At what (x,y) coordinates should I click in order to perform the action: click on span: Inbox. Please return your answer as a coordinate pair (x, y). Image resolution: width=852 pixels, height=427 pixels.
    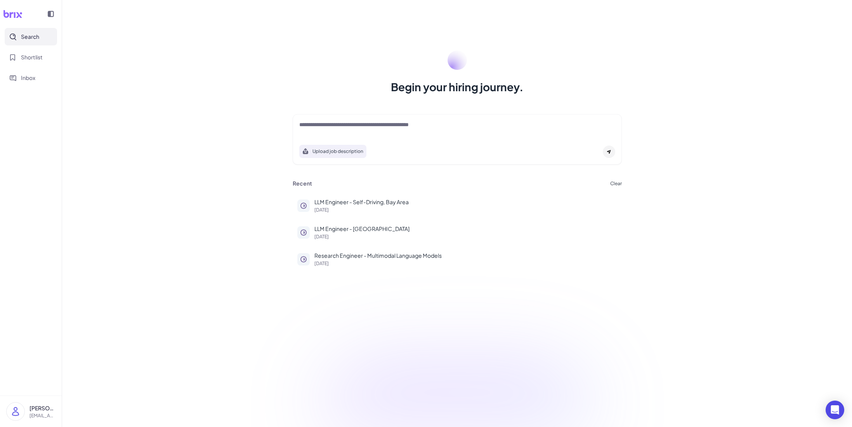
    Looking at the image, I should click on (28, 78).